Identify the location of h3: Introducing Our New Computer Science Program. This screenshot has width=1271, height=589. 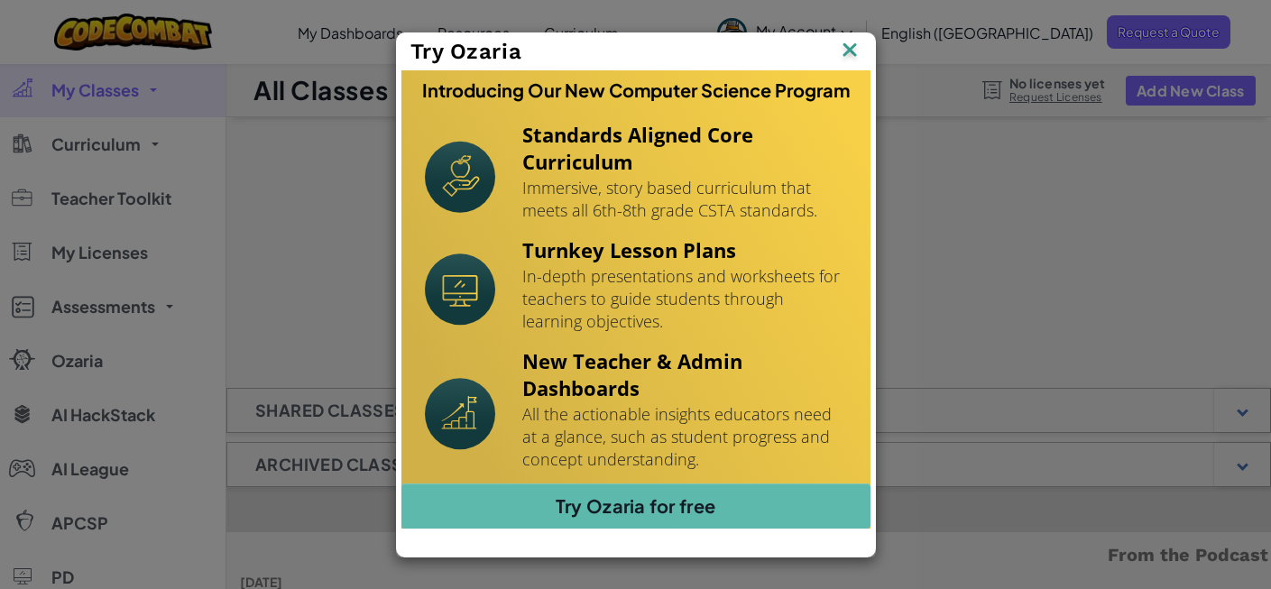
(636, 90).